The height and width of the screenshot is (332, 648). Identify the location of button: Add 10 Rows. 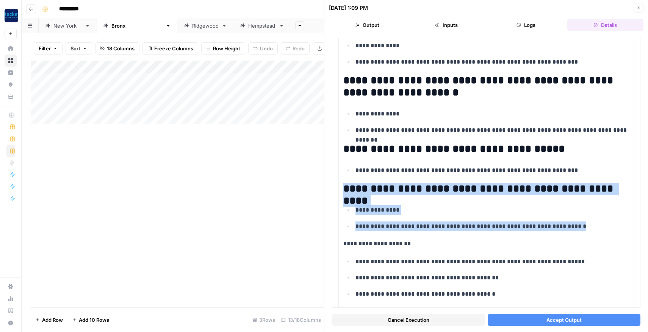
(91, 320).